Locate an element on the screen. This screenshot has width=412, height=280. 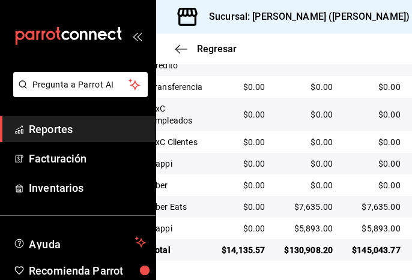
div: $14,135.57 is located at coordinates (243, 250).